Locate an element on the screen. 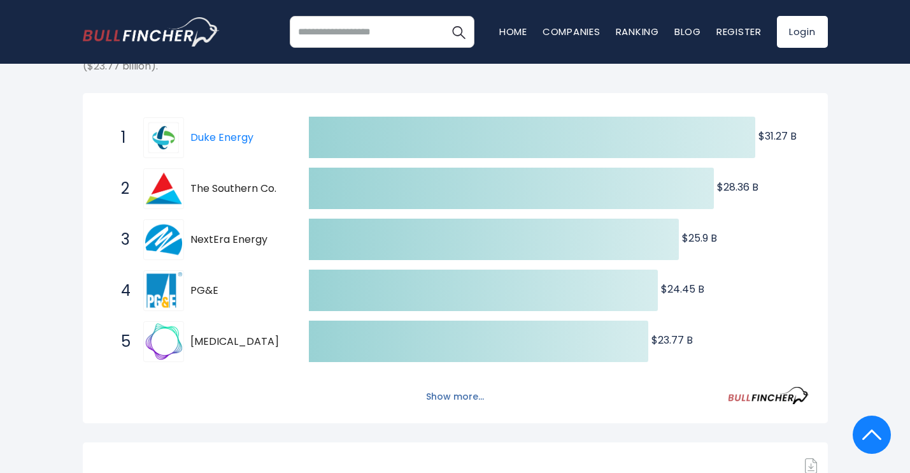 Image resolution: width=910 pixels, height=473 pixels. span: 2 is located at coordinates (121, 188).